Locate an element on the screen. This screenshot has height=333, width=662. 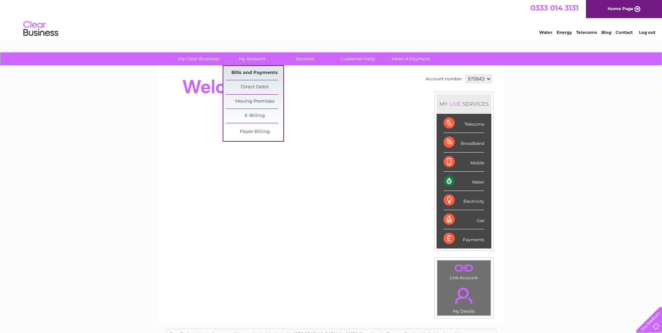
a: Blog is located at coordinates (606, 32).